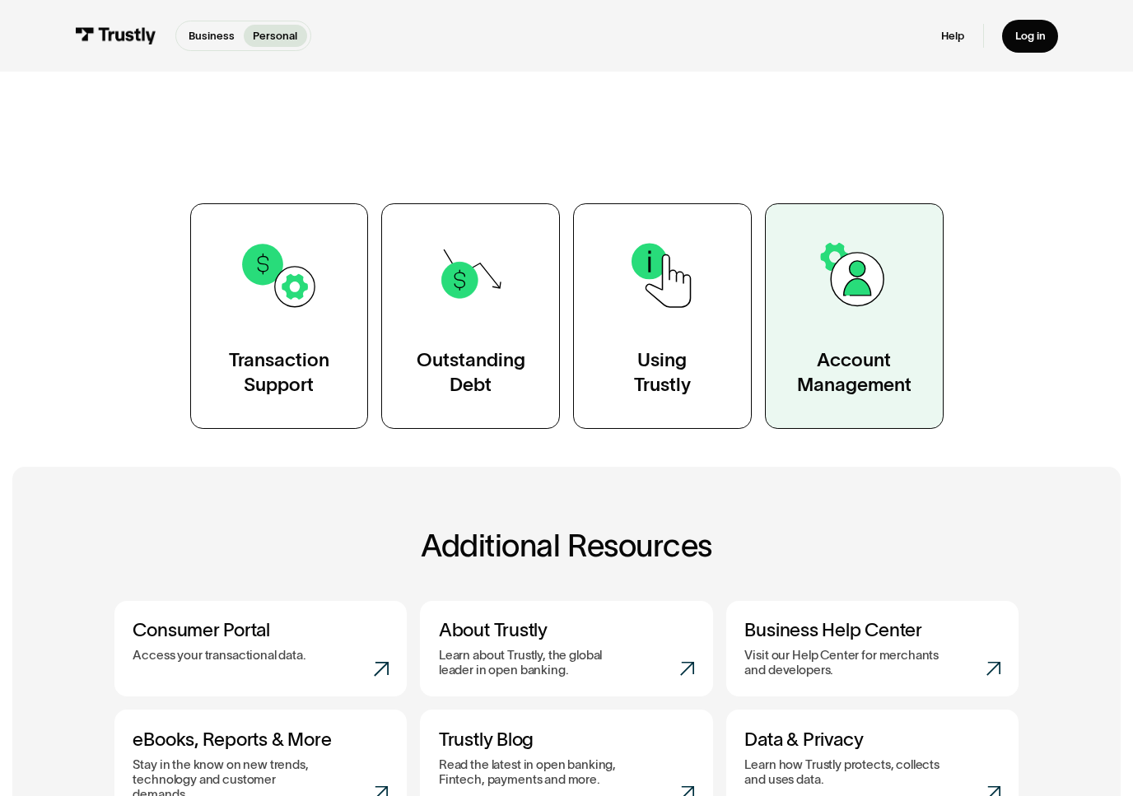  Describe the element at coordinates (471, 372) in the screenshot. I see `div: Outstanding Debt` at that location.